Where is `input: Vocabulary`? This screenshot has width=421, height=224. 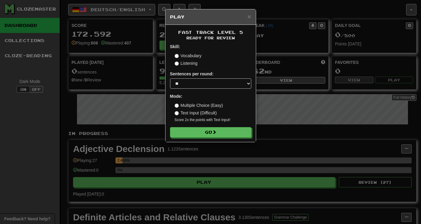
input: Vocabulary is located at coordinates (177, 56).